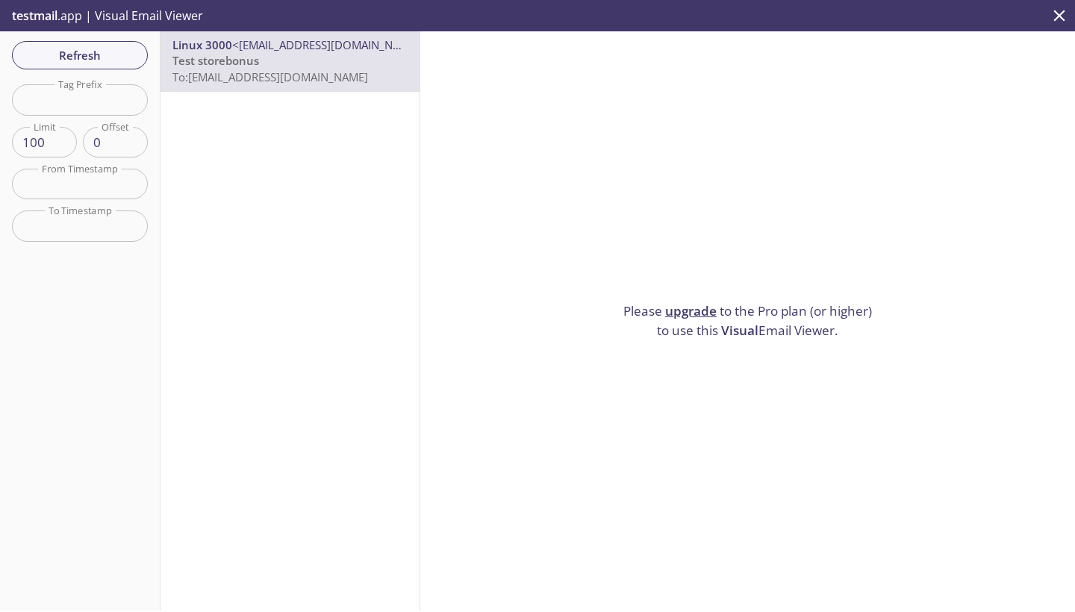  Describe the element at coordinates (691, 311) in the screenshot. I see `a: upgrade` at that location.